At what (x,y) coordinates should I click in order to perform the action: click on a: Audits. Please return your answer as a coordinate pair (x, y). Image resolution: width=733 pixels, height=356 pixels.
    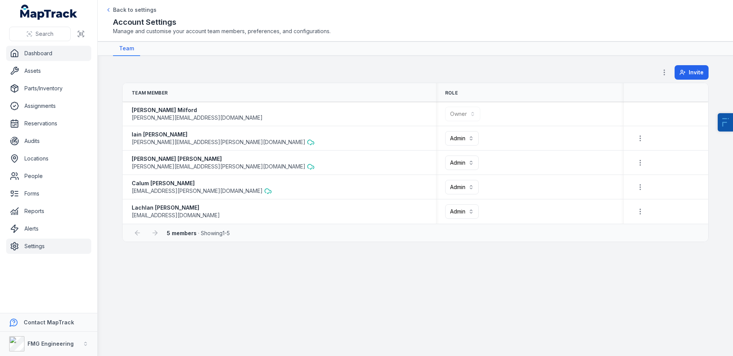
    Looking at the image, I should click on (48, 141).